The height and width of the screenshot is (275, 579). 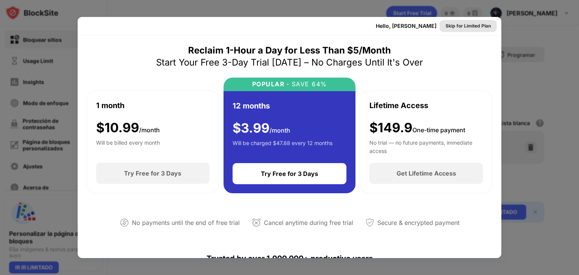 I want to click on div: 12 months, so click(x=251, y=106).